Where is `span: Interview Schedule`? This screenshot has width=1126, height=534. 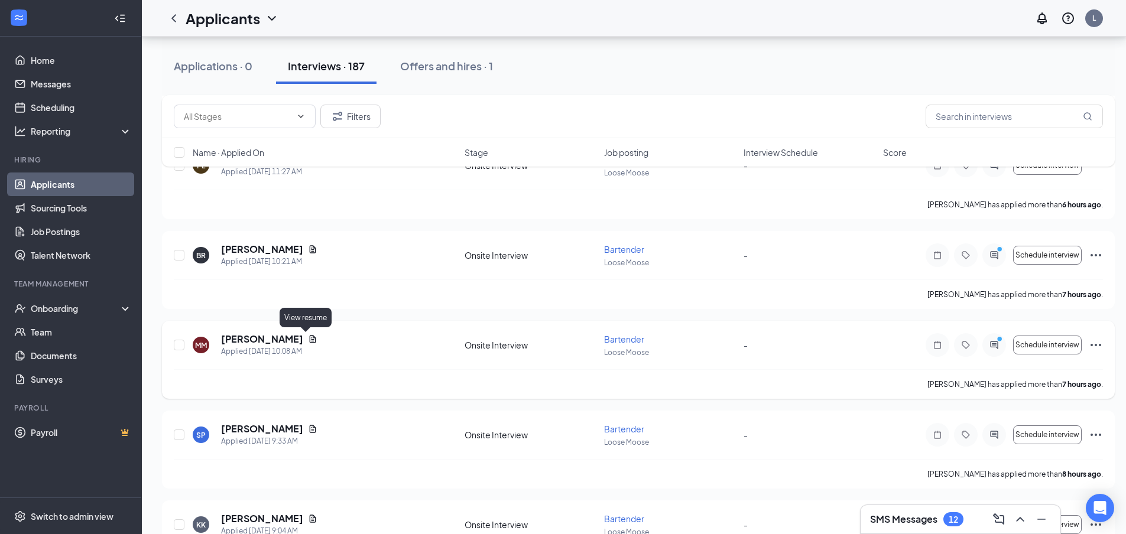 span: Interview Schedule is located at coordinates (781, 152).